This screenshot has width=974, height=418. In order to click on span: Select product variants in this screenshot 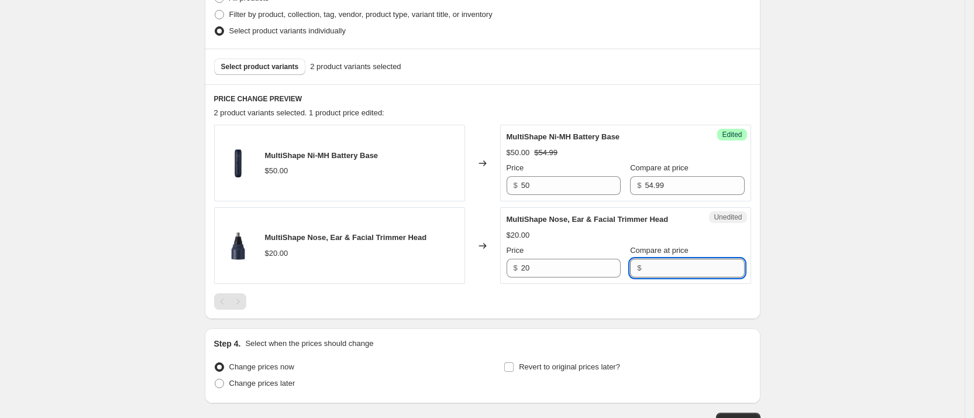, I will do `click(260, 67)`.